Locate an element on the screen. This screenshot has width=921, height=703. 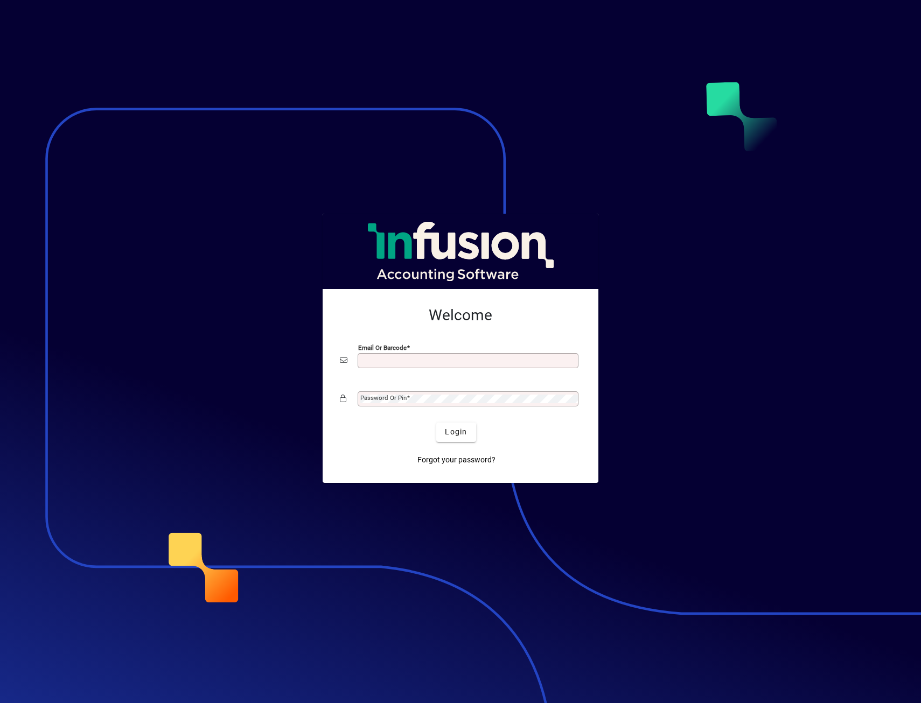
button: Login is located at coordinates (456, 432).